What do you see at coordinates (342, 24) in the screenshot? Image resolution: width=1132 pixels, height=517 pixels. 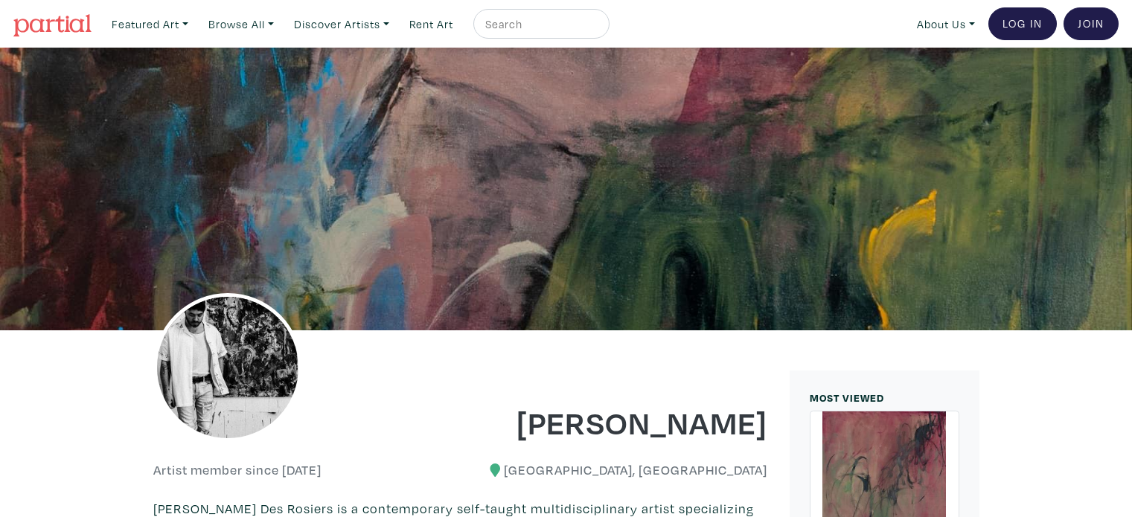 I see `a: Discover Artists` at bounding box center [342, 24].